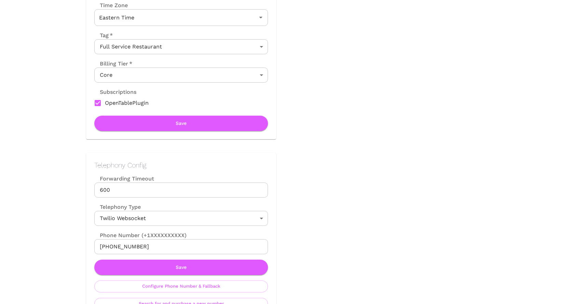 The height and width of the screenshot is (304, 566). Describe the element at coordinates (181, 5) in the screenshot. I see `label: Time Zone` at that location.